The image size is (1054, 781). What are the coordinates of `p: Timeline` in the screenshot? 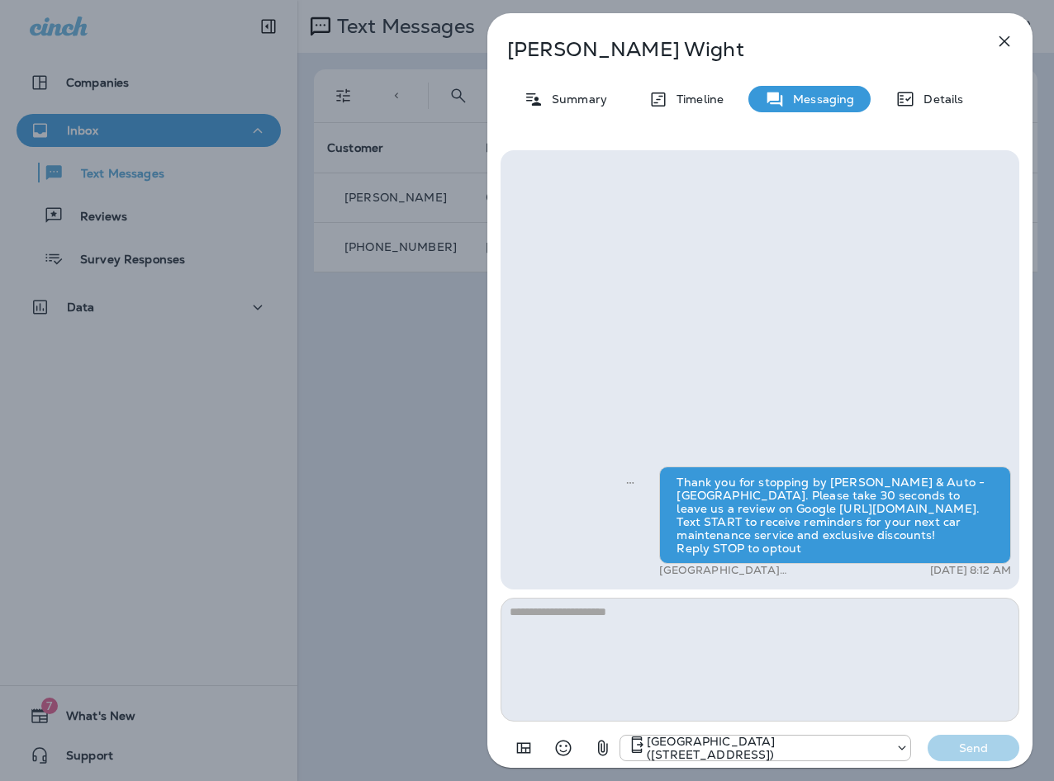 It's located at (695, 99).